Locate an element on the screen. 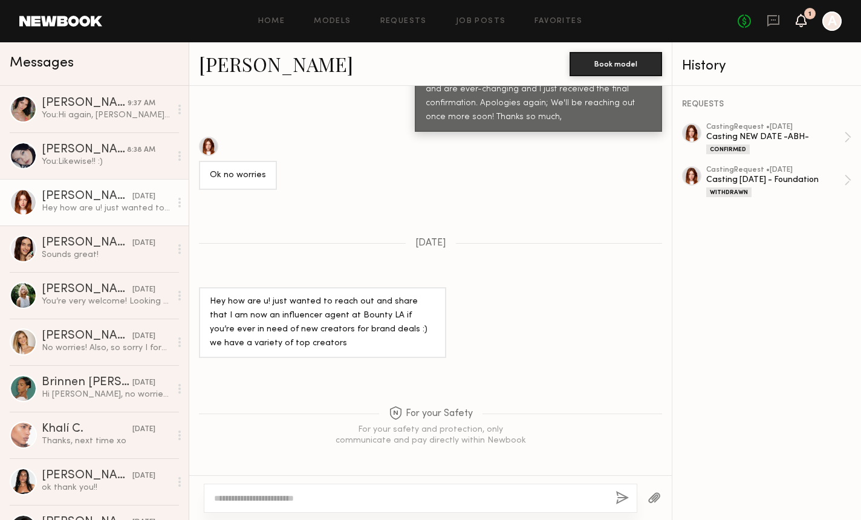  div: 8:38 AM is located at coordinates (141, 150).